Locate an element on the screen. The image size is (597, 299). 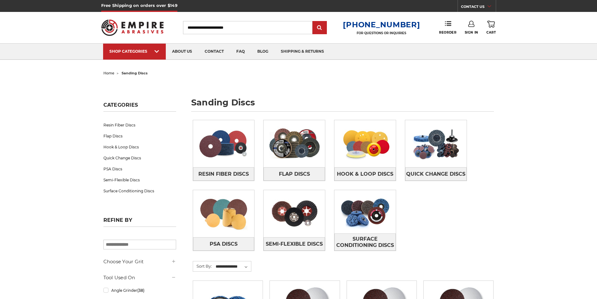
span: Surface Conditioning Discs is located at coordinates (365, 242).